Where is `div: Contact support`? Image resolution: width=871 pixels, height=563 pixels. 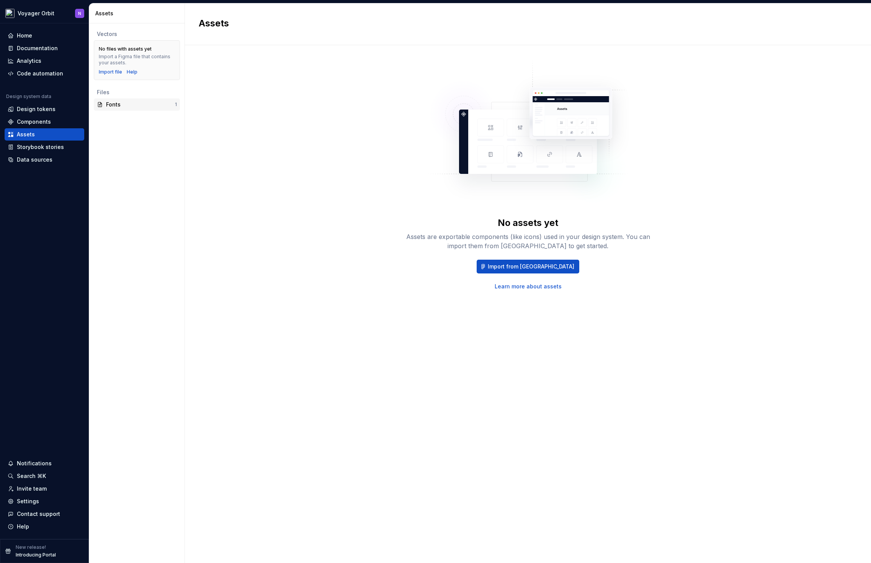
div: Contact support is located at coordinates (38, 514).